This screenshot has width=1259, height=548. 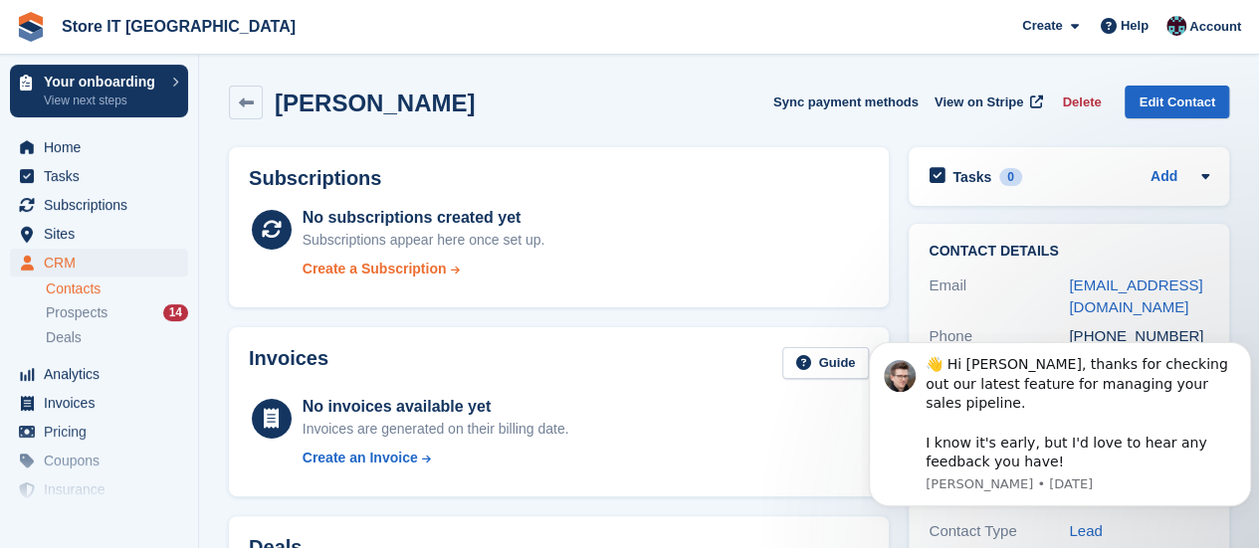 I want to click on h2: Contact Details, so click(x=1069, y=252).